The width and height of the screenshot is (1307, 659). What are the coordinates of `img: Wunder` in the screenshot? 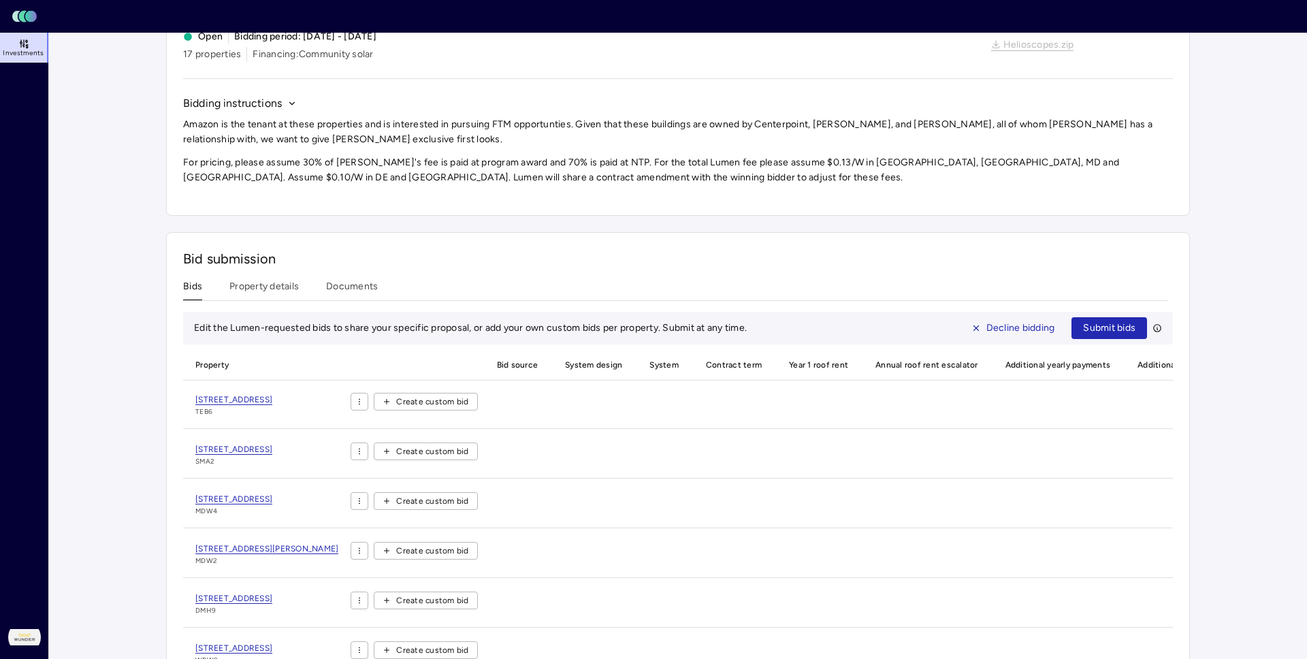 It's located at (25, 637).